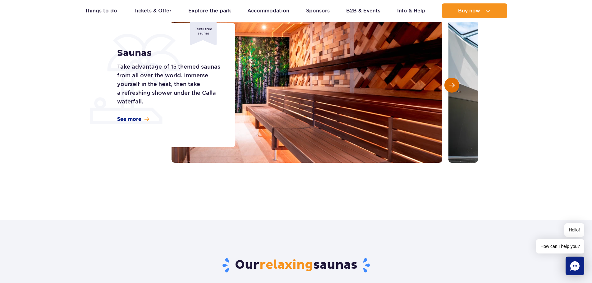  Describe the element at coordinates (296, 265) in the screenshot. I see `h2: Our saunas` at that location.